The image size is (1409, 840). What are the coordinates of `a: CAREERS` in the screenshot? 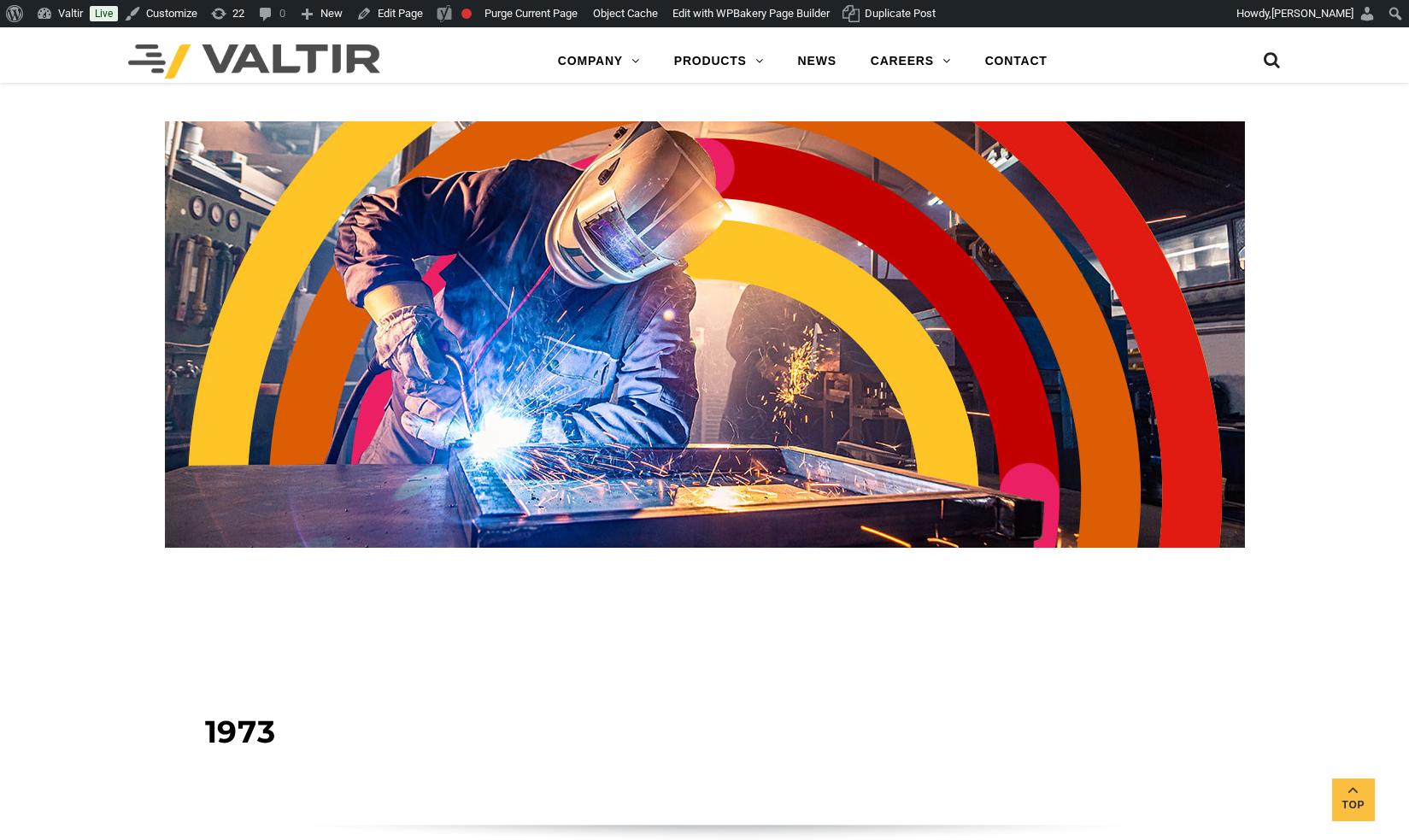 It's located at (911, 62).